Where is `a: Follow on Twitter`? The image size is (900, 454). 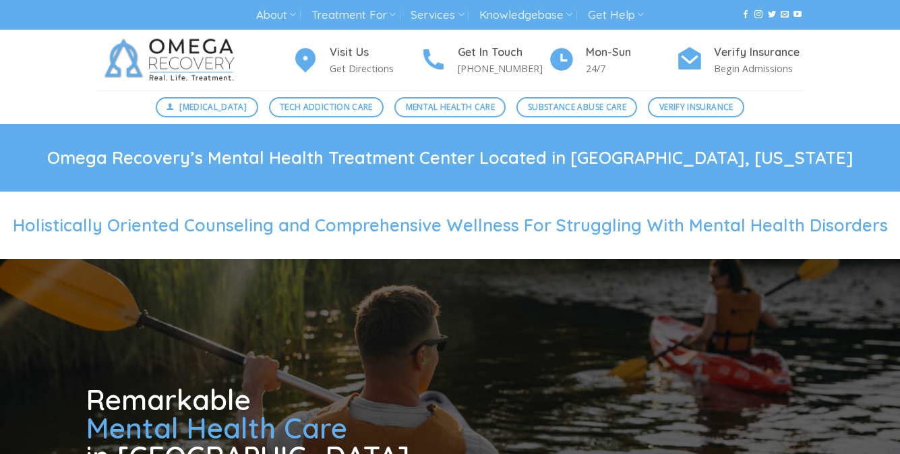
a: Follow on Twitter is located at coordinates (772, 15).